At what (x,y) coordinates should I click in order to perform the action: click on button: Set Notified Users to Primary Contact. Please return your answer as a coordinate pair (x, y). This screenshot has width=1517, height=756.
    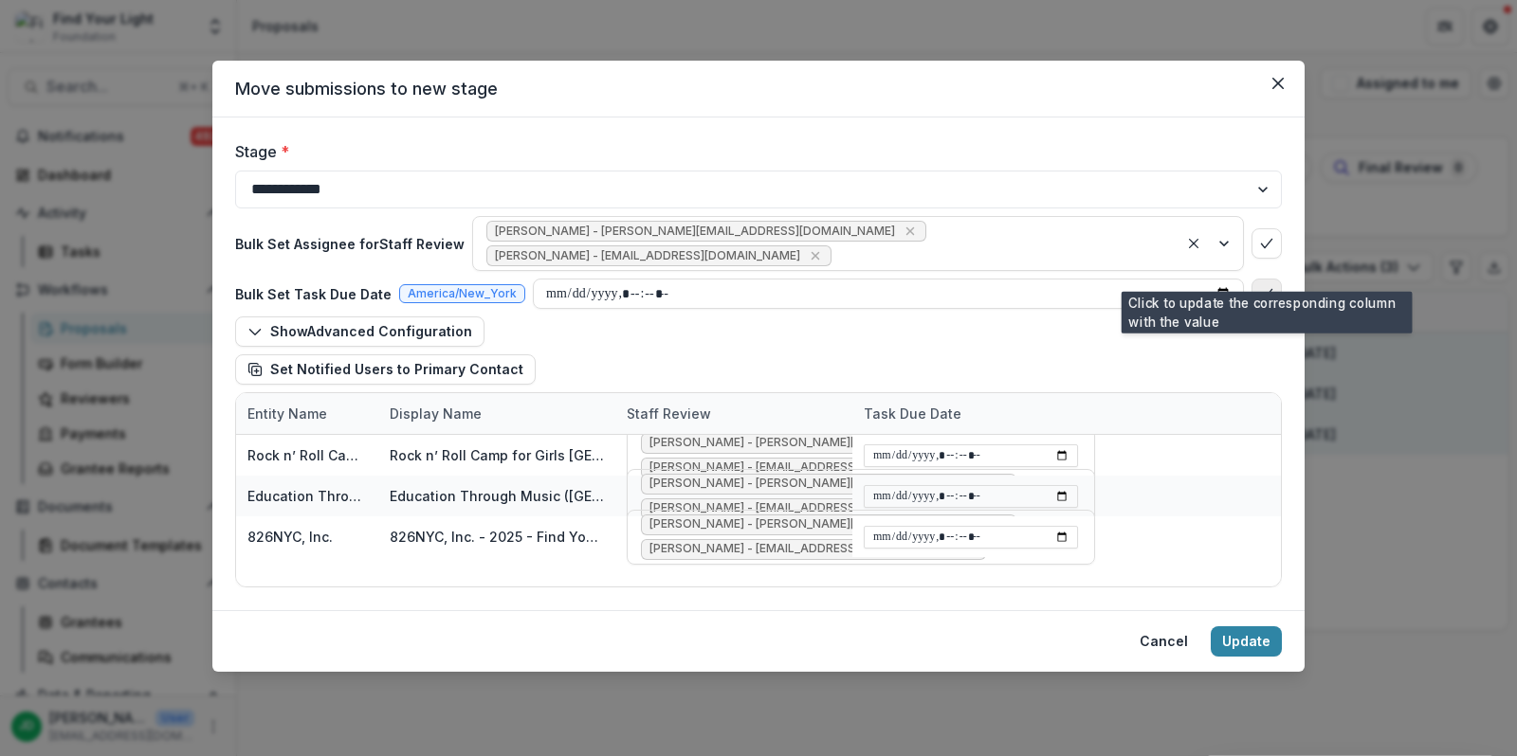
    Looking at the image, I should click on (385, 370).